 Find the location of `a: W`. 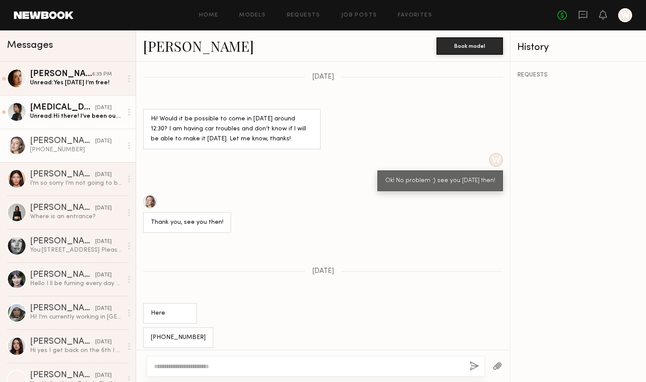

a: W is located at coordinates (626, 15).